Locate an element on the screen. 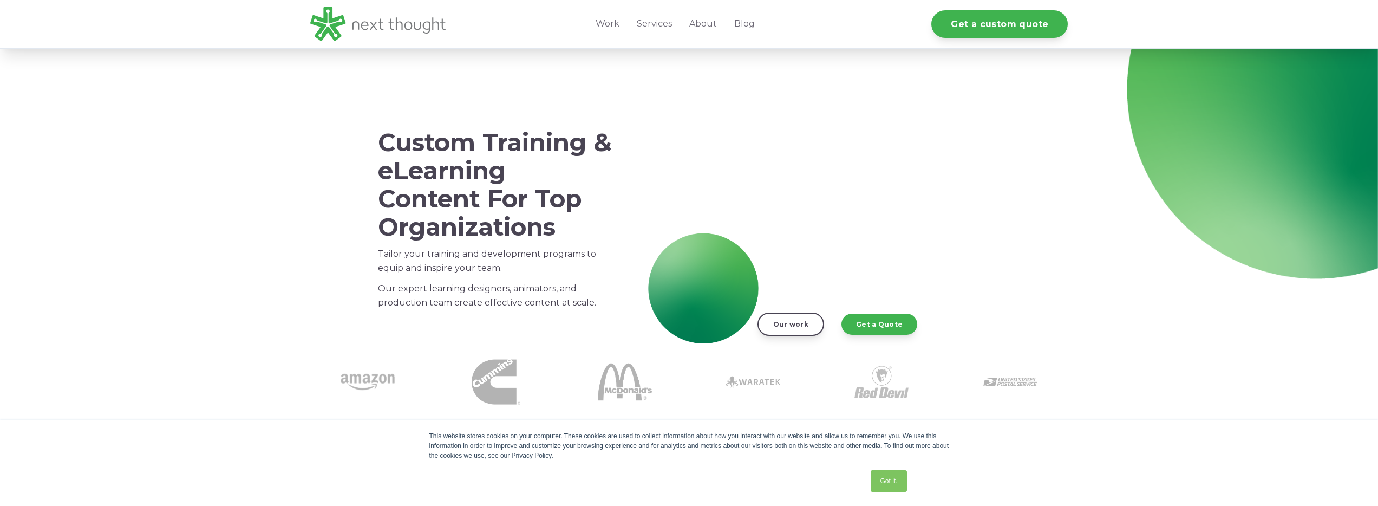 The width and height of the screenshot is (1378, 506). img: Waratek logo is located at coordinates (753, 382).